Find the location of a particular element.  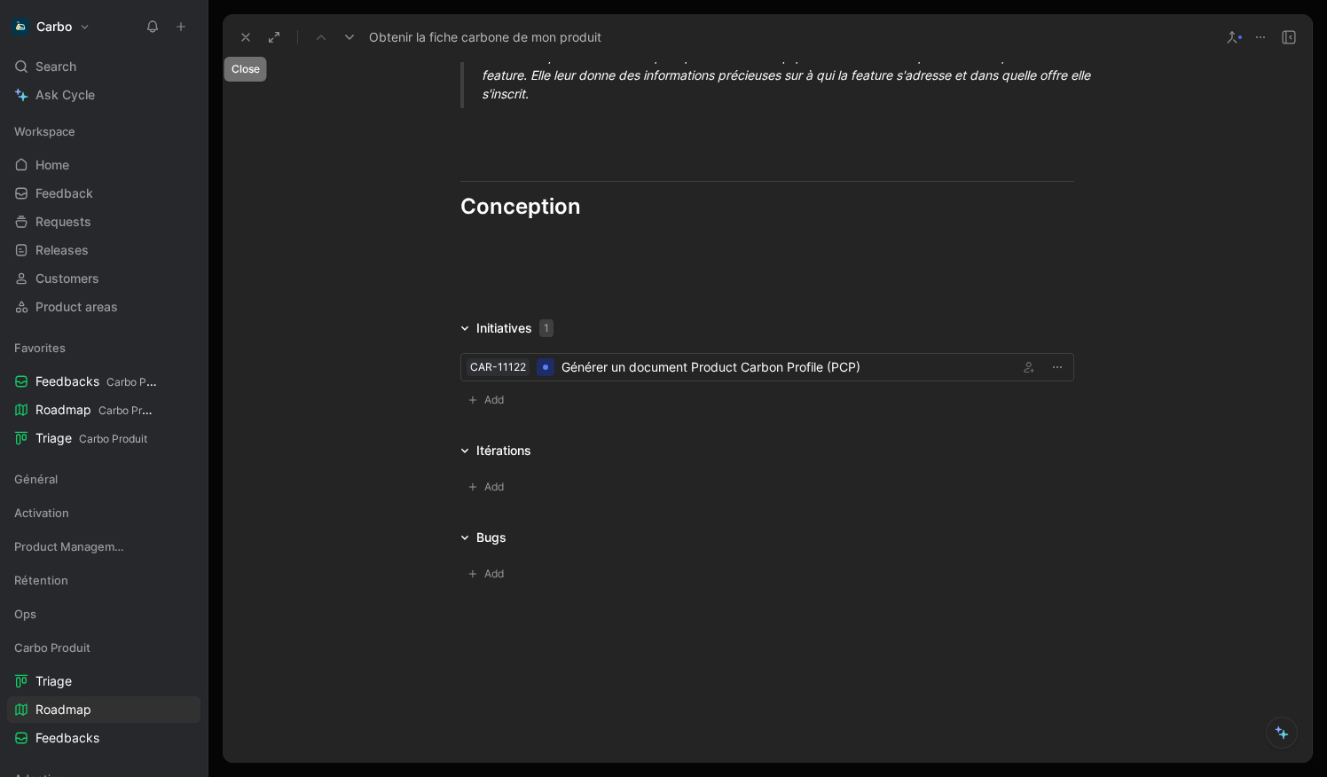

span: Releases is located at coordinates (62, 250).